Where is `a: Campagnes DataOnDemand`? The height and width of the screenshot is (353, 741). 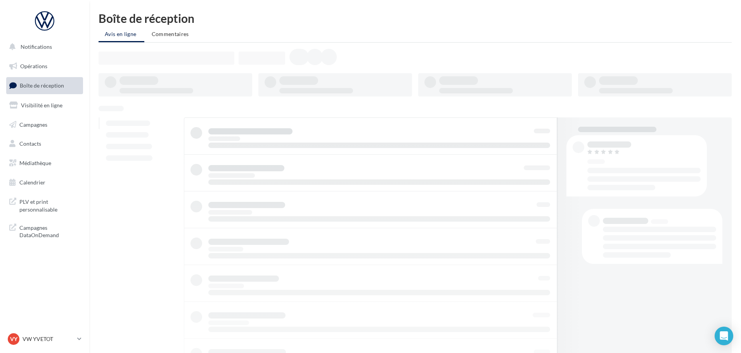
a: Campagnes DataOnDemand is located at coordinates (45, 231).